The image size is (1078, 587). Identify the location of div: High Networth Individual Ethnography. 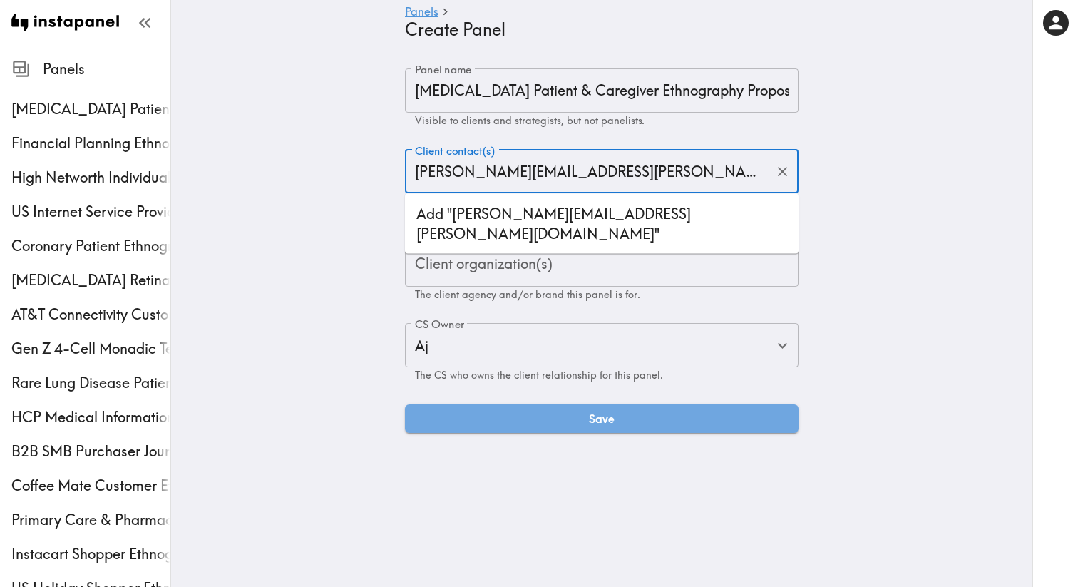
(91, 177).